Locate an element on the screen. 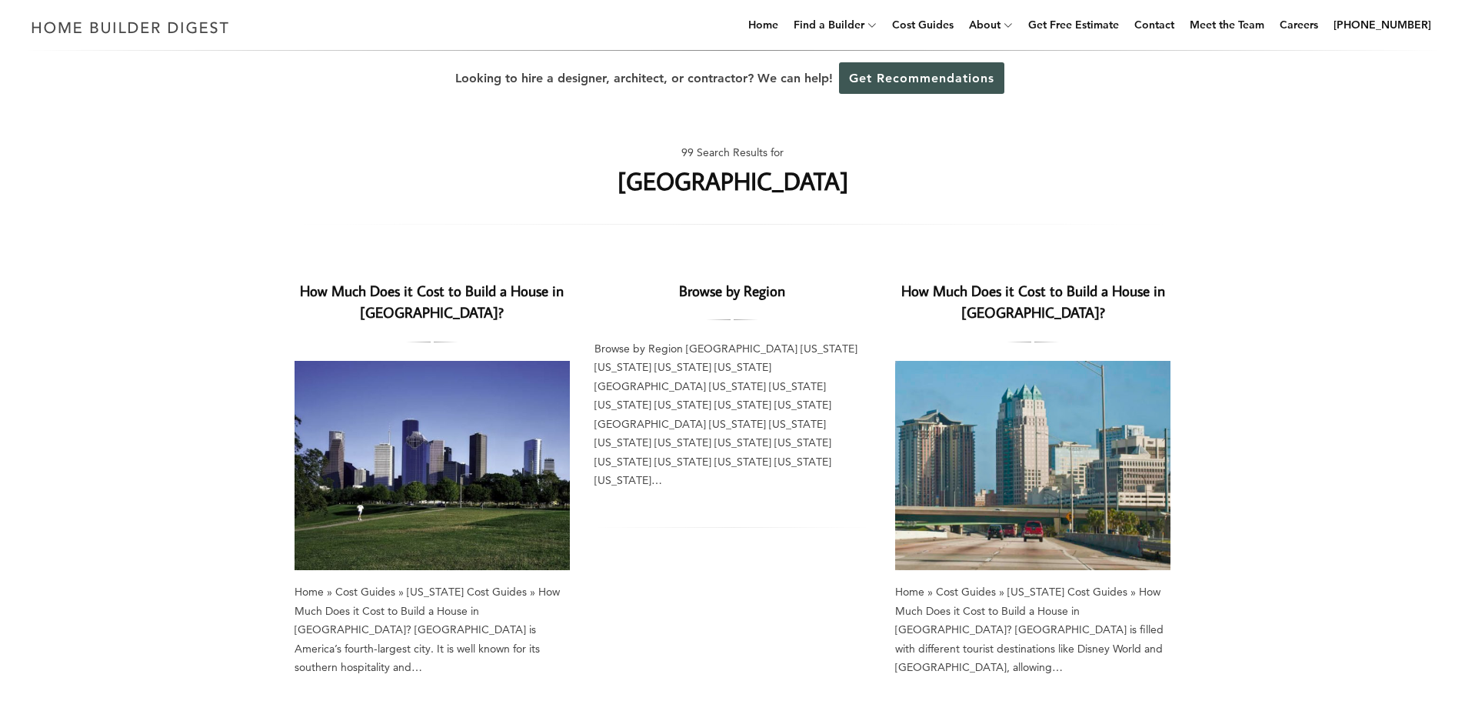 The image size is (1465, 701). a: Get Recommendations is located at coordinates (921, 78).